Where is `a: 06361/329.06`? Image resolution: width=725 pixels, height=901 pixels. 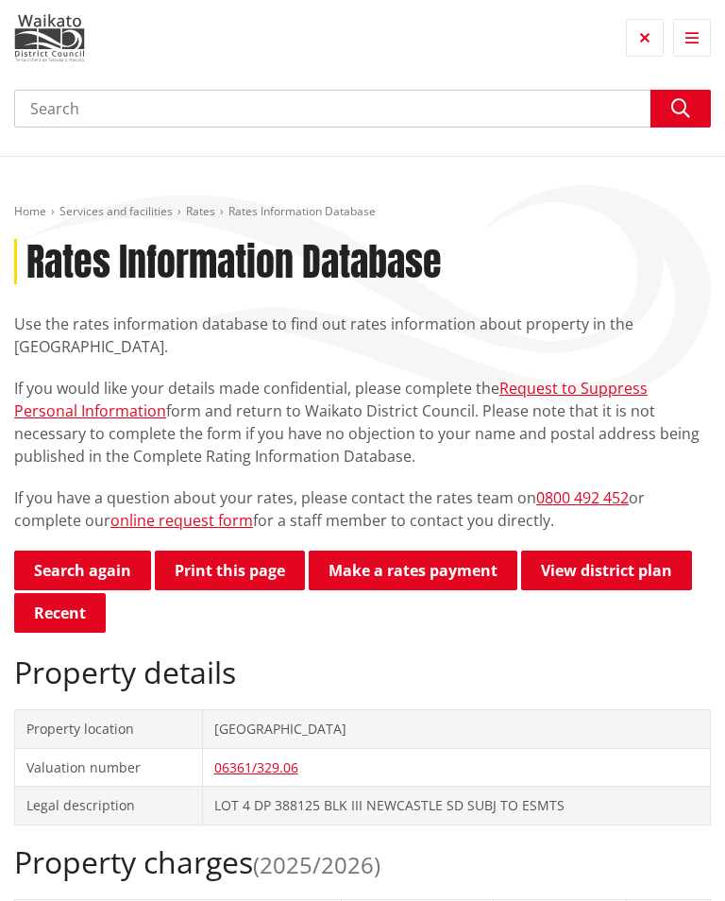 a: 06361/329.06 is located at coordinates (256, 767).